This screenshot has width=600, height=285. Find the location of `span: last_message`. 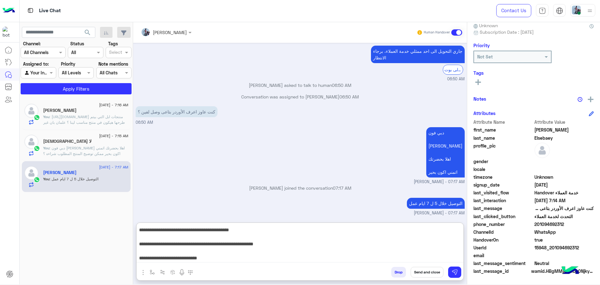

span: last_message is located at coordinates (503, 208).